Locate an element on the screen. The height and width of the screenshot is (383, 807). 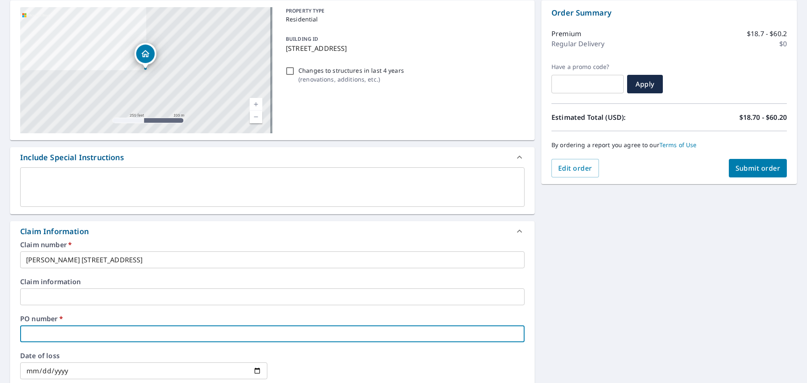
a: Terms of Use is located at coordinates (678, 145).